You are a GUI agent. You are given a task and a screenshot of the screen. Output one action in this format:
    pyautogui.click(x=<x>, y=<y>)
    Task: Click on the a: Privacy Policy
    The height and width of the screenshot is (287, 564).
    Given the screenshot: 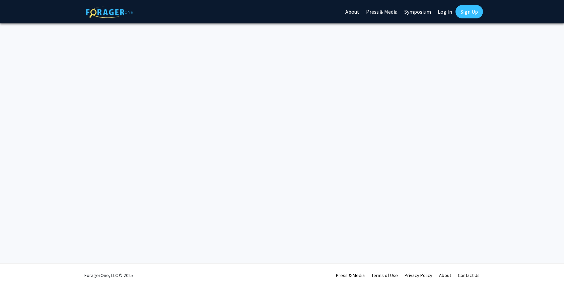 What is the action you would take?
    pyautogui.click(x=418, y=275)
    